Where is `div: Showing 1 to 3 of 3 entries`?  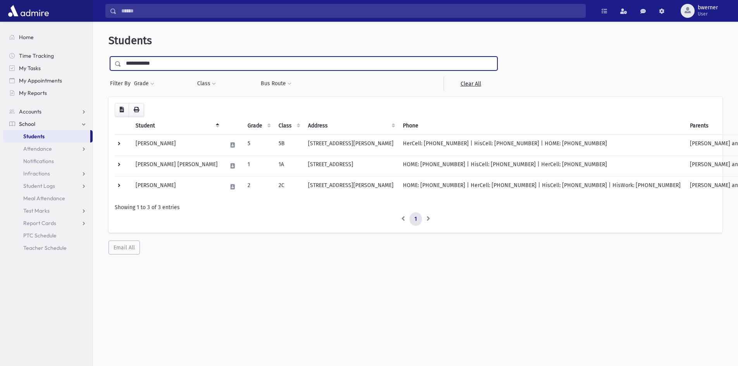
div: Showing 1 to 3 of 3 entries is located at coordinates (415, 207).